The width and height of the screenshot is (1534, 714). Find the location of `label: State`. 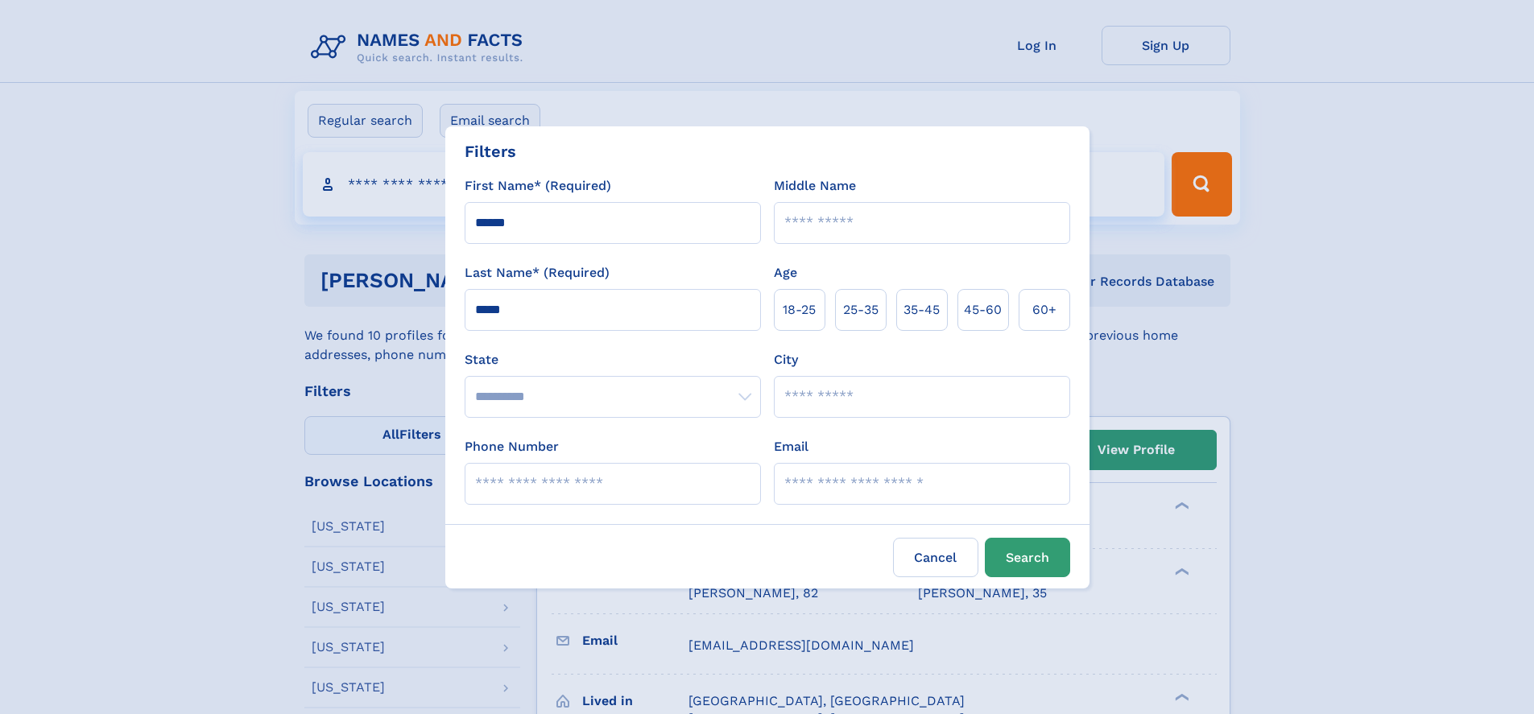

label: State is located at coordinates (613, 360).